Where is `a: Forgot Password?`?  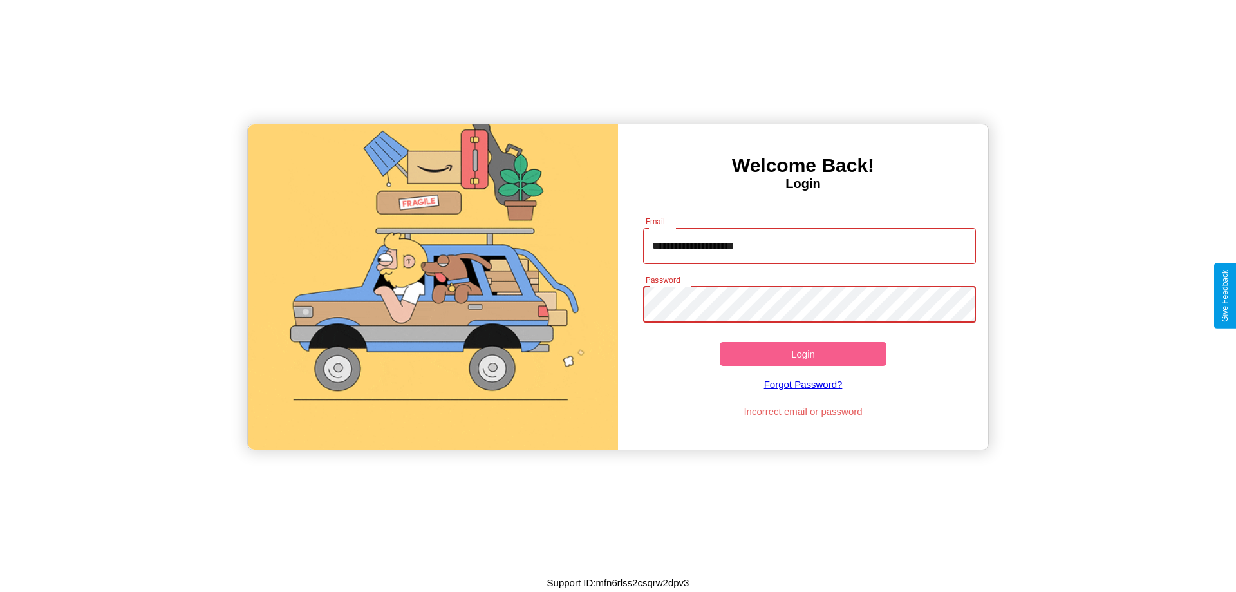 a: Forgot Password? is located at coordinates (804, 384).